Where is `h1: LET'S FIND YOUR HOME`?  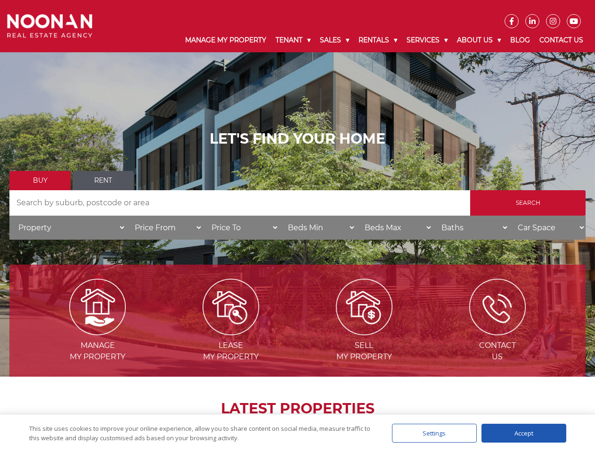
h1: LET'S FIND YOUR HOME is located at coordinates (297, 139).